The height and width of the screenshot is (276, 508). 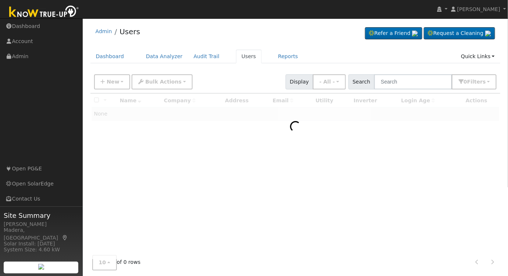 I want to click on button: 0Filters, so click(x=474, y=82).